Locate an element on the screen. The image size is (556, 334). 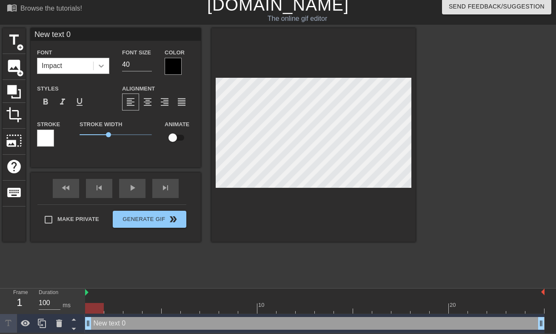
span: format_bold is located at coordinates (46, 102).